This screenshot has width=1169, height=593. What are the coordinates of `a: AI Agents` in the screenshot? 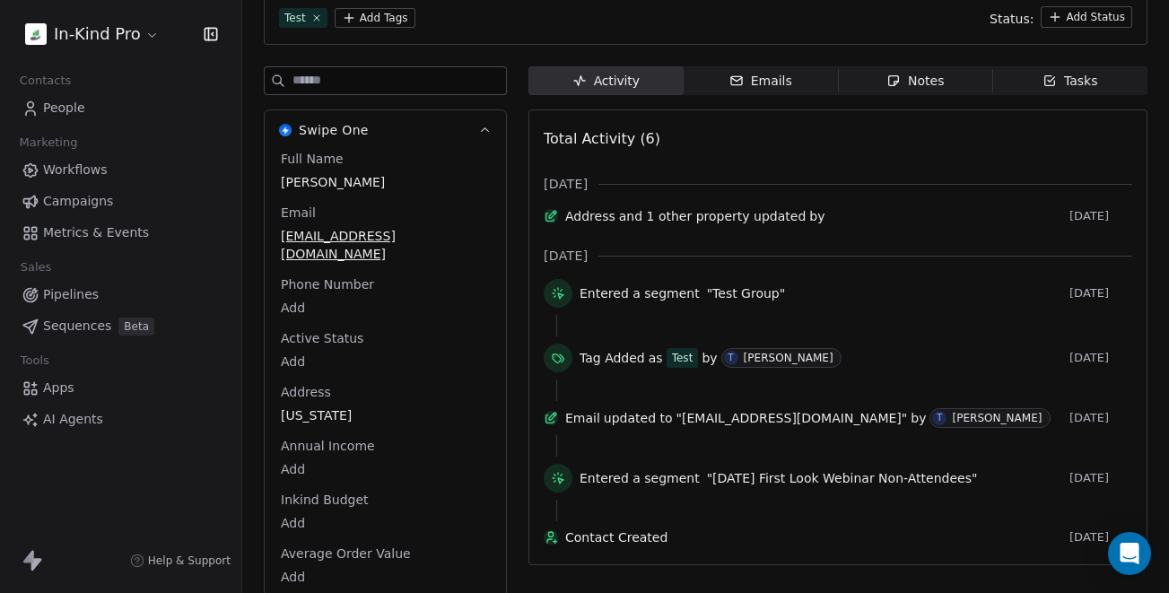 It's located at (120, 419).